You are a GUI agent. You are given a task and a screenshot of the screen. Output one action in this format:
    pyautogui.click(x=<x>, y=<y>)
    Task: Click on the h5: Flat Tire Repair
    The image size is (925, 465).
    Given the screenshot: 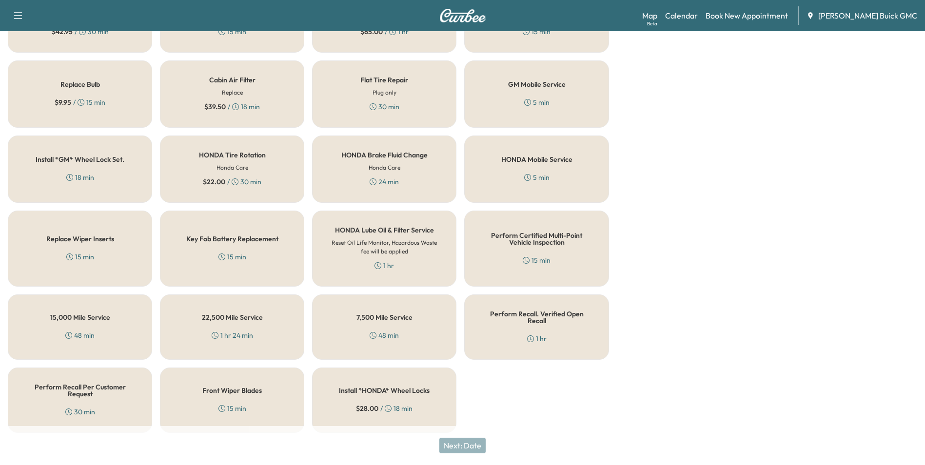 What is the action you would take?
    pyautogui.click(x=384, y=80)
    